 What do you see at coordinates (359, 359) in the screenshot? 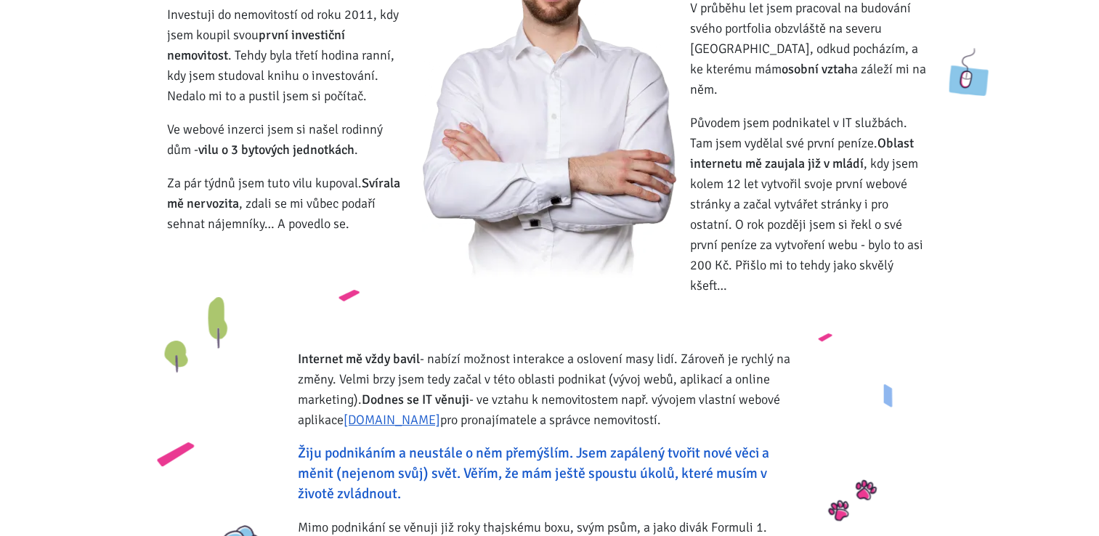
I see `strong: Internet mě vždy bavil` at bounding box center [359, 359].